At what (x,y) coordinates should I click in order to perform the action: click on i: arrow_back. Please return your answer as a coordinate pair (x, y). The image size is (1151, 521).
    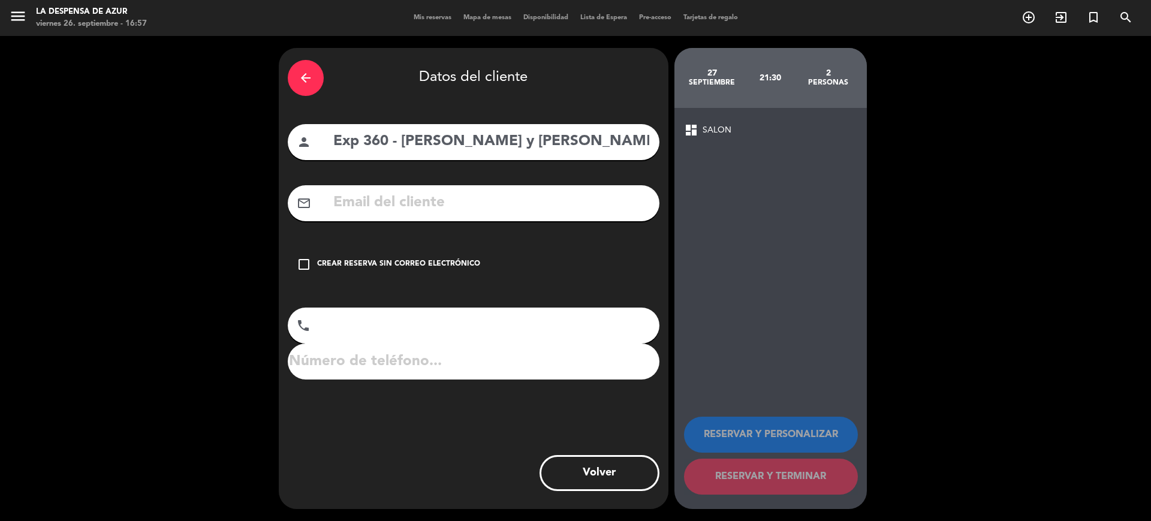
    Looking at the image, I should click on (306, 78).